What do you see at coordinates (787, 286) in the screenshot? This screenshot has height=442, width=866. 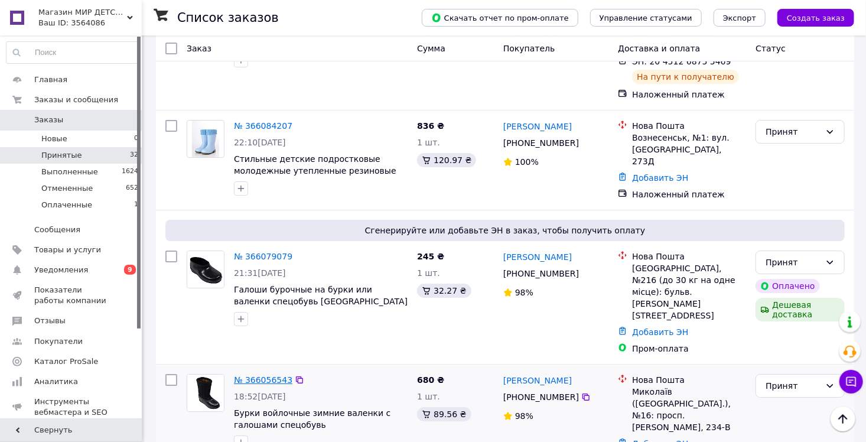 I see `div: Оплачено` at bounding box center [787, 286].